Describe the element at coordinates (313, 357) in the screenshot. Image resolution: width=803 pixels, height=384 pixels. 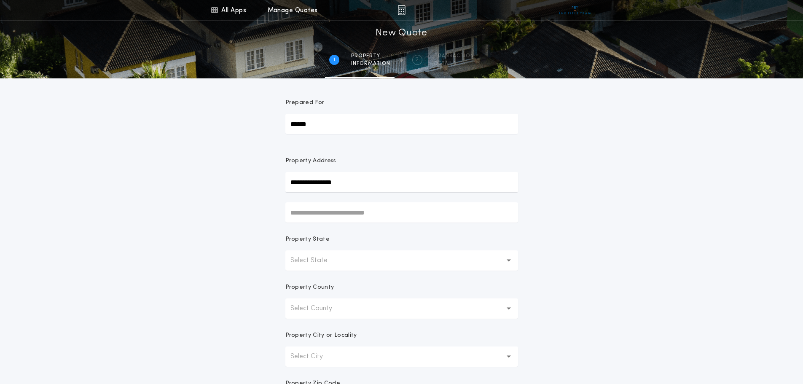
I see `p: Select City` at that location.